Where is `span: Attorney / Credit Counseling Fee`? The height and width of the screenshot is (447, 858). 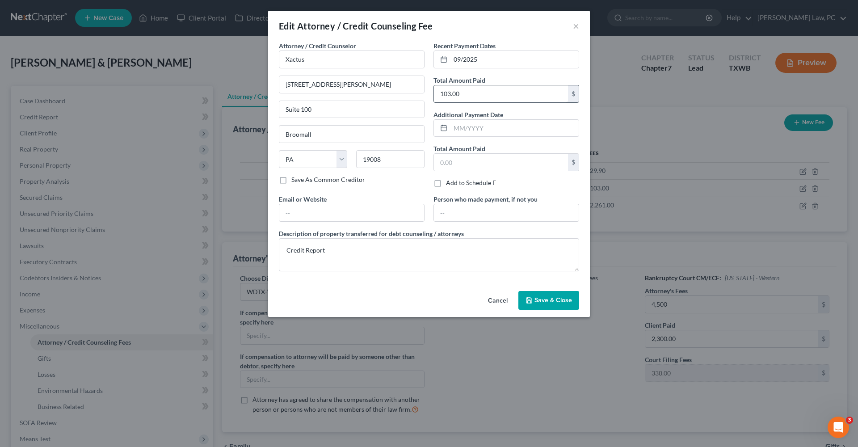 span: Attorney / Credit Counseling Fee is located at coordinates (365, 26).